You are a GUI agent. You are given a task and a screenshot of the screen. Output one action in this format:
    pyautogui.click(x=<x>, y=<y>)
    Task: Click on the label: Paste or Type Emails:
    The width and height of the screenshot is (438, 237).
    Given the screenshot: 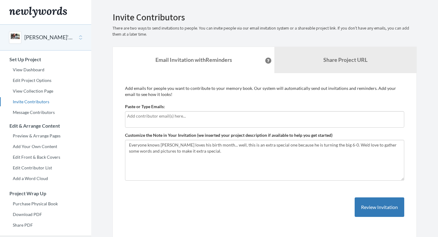 What is the action you would take?
    pyautogui.click(x=145, y=107)
    